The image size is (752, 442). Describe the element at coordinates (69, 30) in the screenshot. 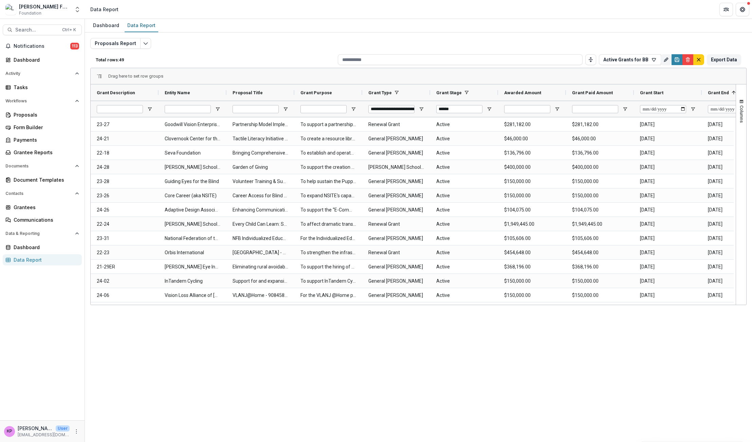

I see `div: Ctrl + K` at that location.